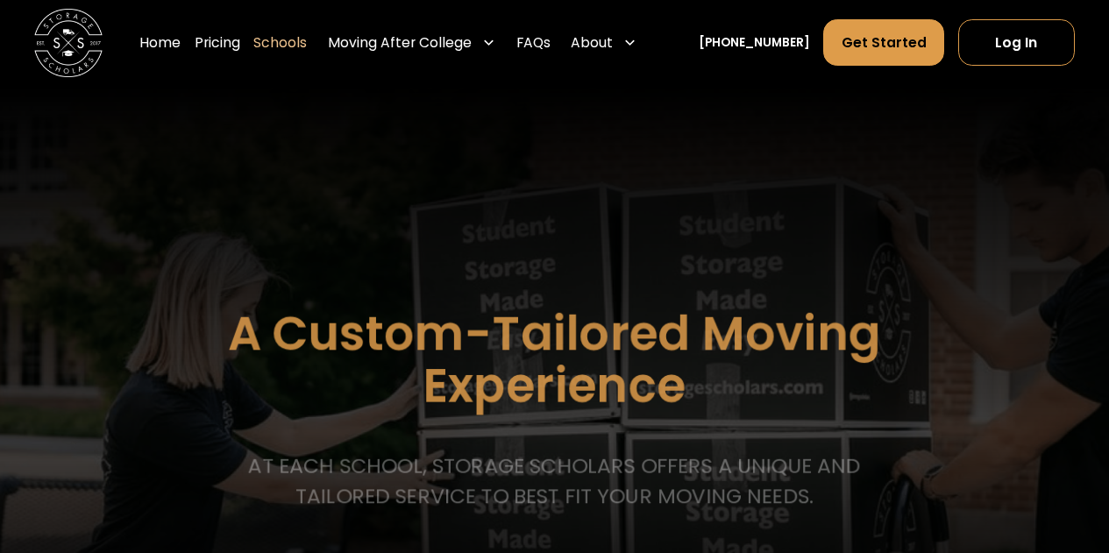 The height and width of the screenshot is (553, 1109). What do you see at coordinates (68, 43) in the screenshot?
I see `a: home` at bounding box center [68, 43].